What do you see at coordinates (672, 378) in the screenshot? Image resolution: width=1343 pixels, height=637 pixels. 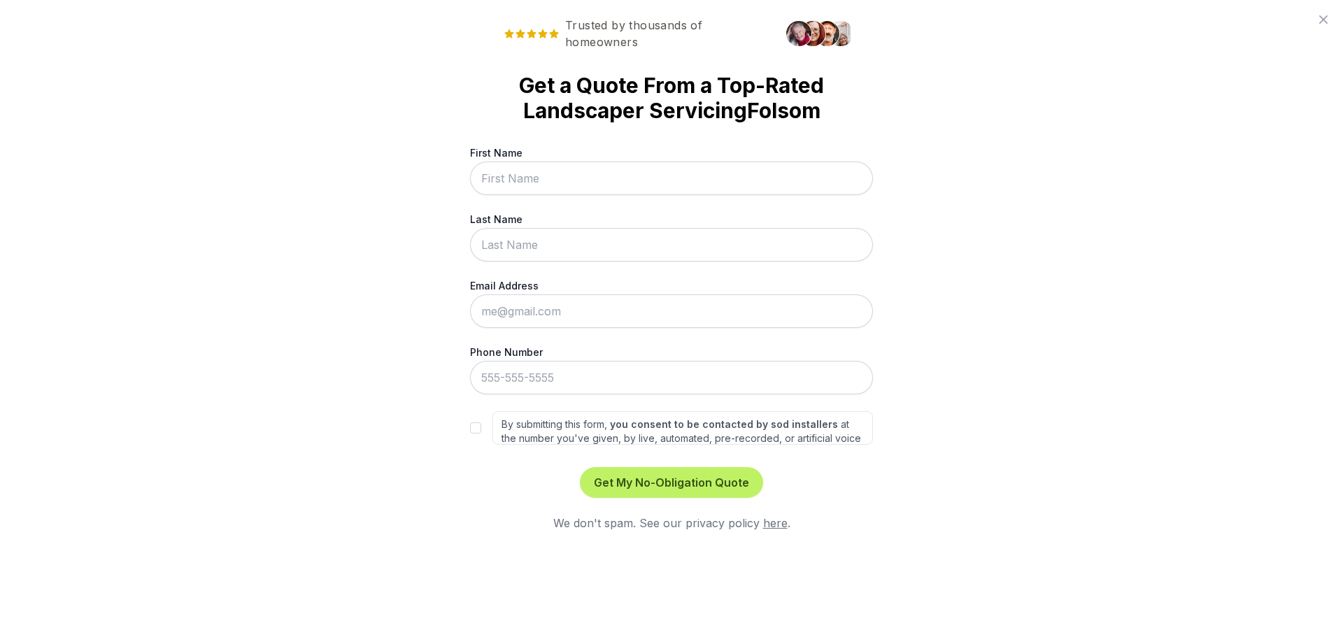 I see `input: 555-555-5555` at bounding box center [672, 378].